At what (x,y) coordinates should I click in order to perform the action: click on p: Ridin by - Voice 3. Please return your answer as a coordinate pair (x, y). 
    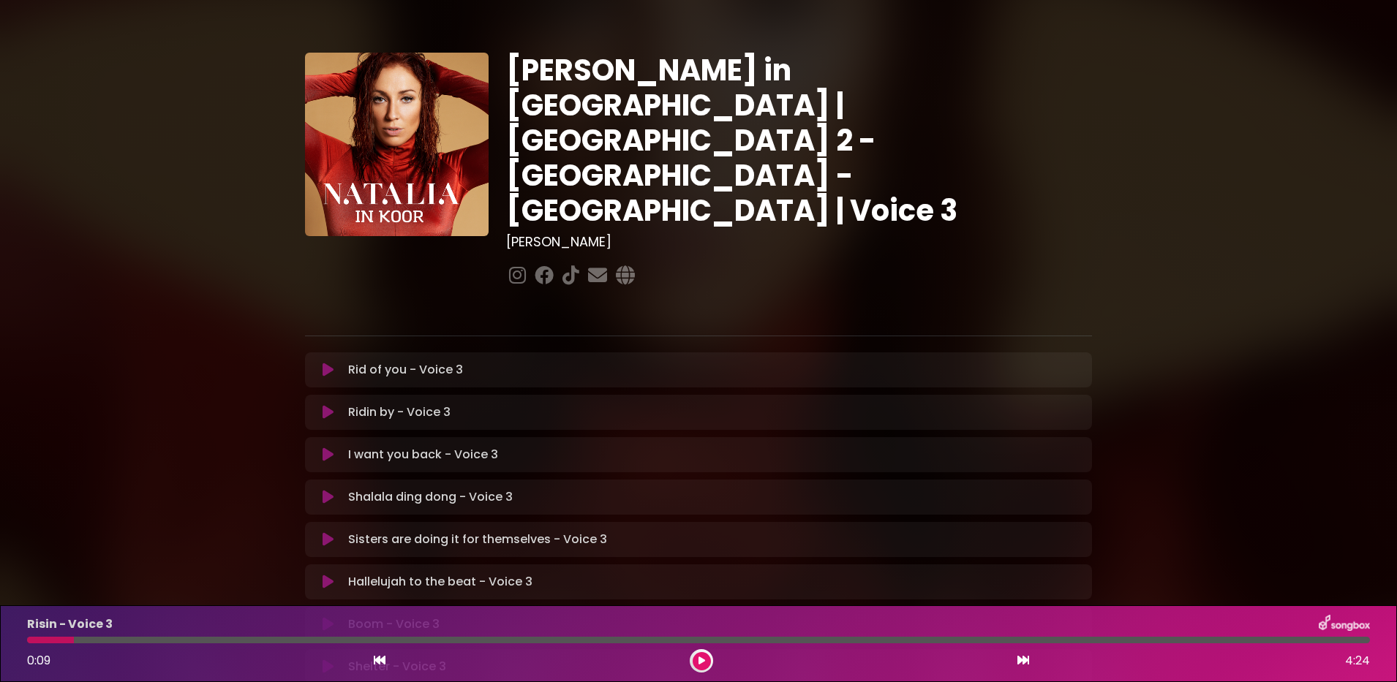
    Looking at the image, I should click on (399, 412).